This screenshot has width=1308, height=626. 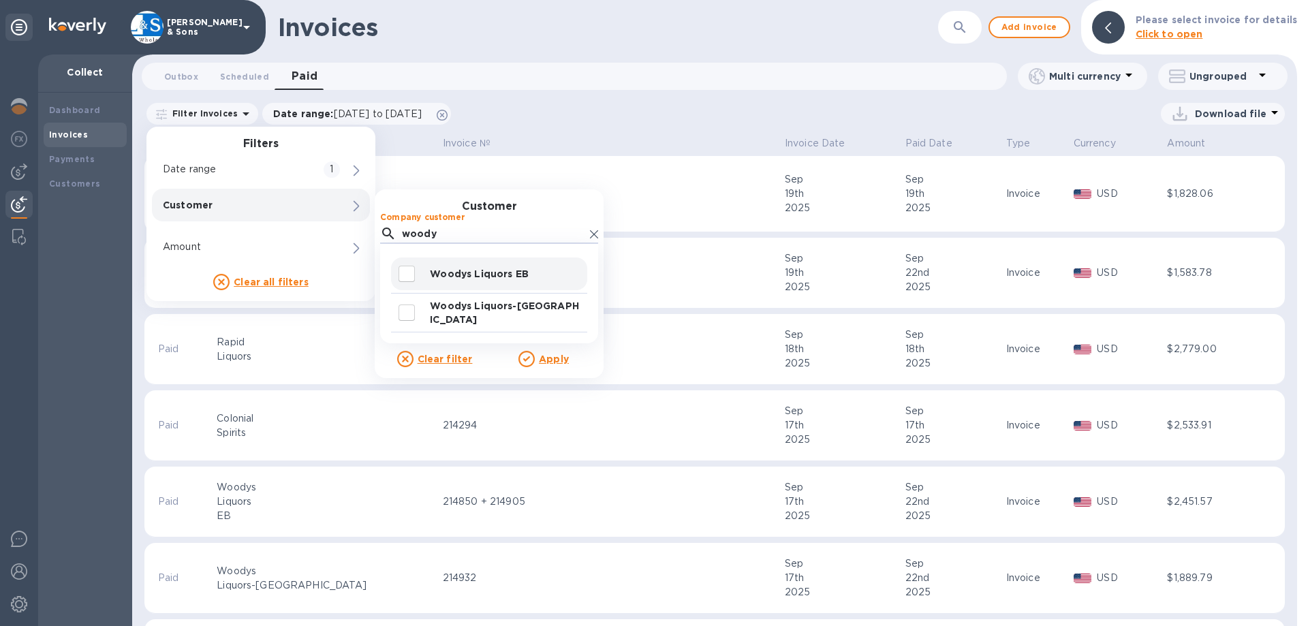 I want to click on div: Rapid, so click(x=327, y=342).